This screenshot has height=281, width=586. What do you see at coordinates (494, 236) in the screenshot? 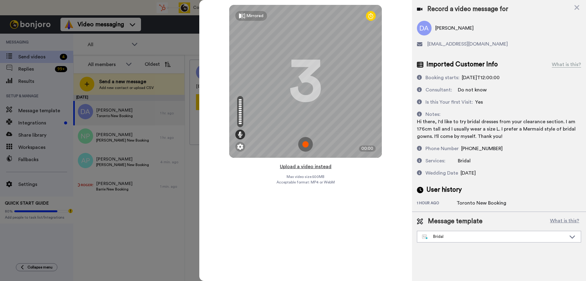
I see `div: Bridal` at bounding box center [494, 236].